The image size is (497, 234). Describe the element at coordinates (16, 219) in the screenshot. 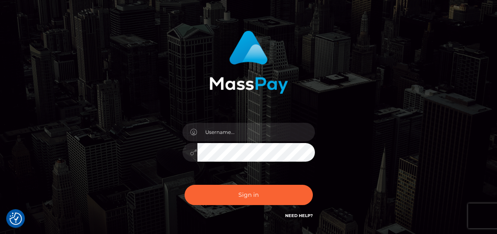

I see `button: Consent Preferences` at that location.